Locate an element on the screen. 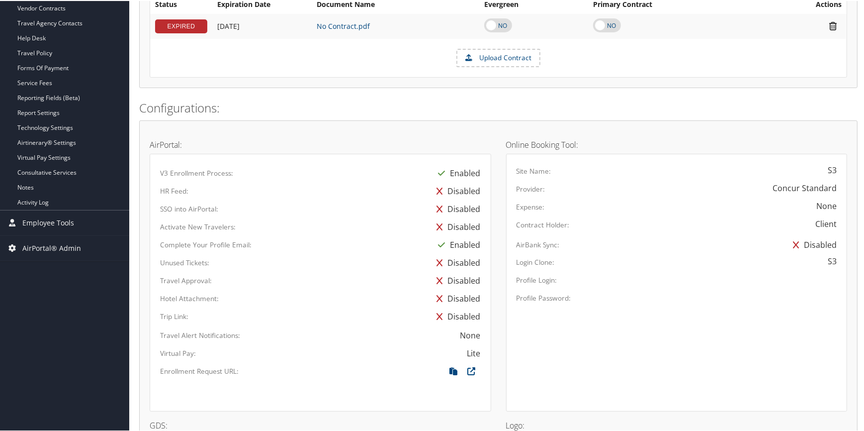  label: Login Clone: is located at coordinates (536, 261).